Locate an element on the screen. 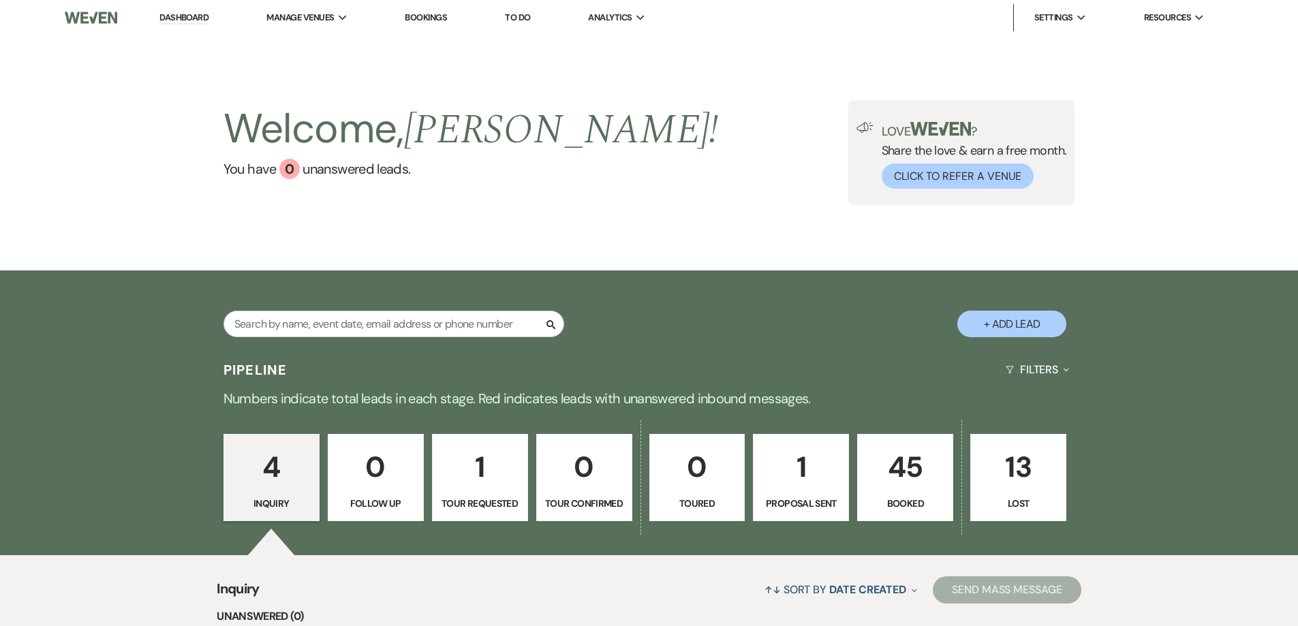 The image size is (1298, 626). a: To Do is located at coordinates (517, 17).